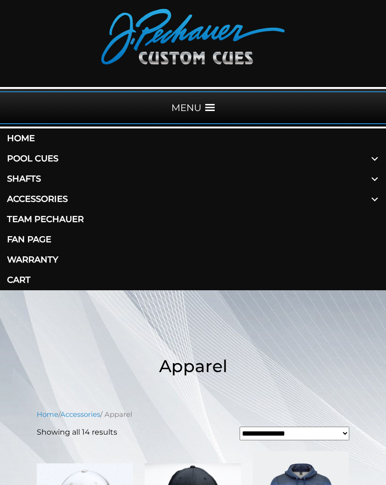 The image size is (386, 485). What do you see at coordinates (193, 414) in the screenshot?
I see `nav: Breadcrumb` at bounding box center [193, 414].